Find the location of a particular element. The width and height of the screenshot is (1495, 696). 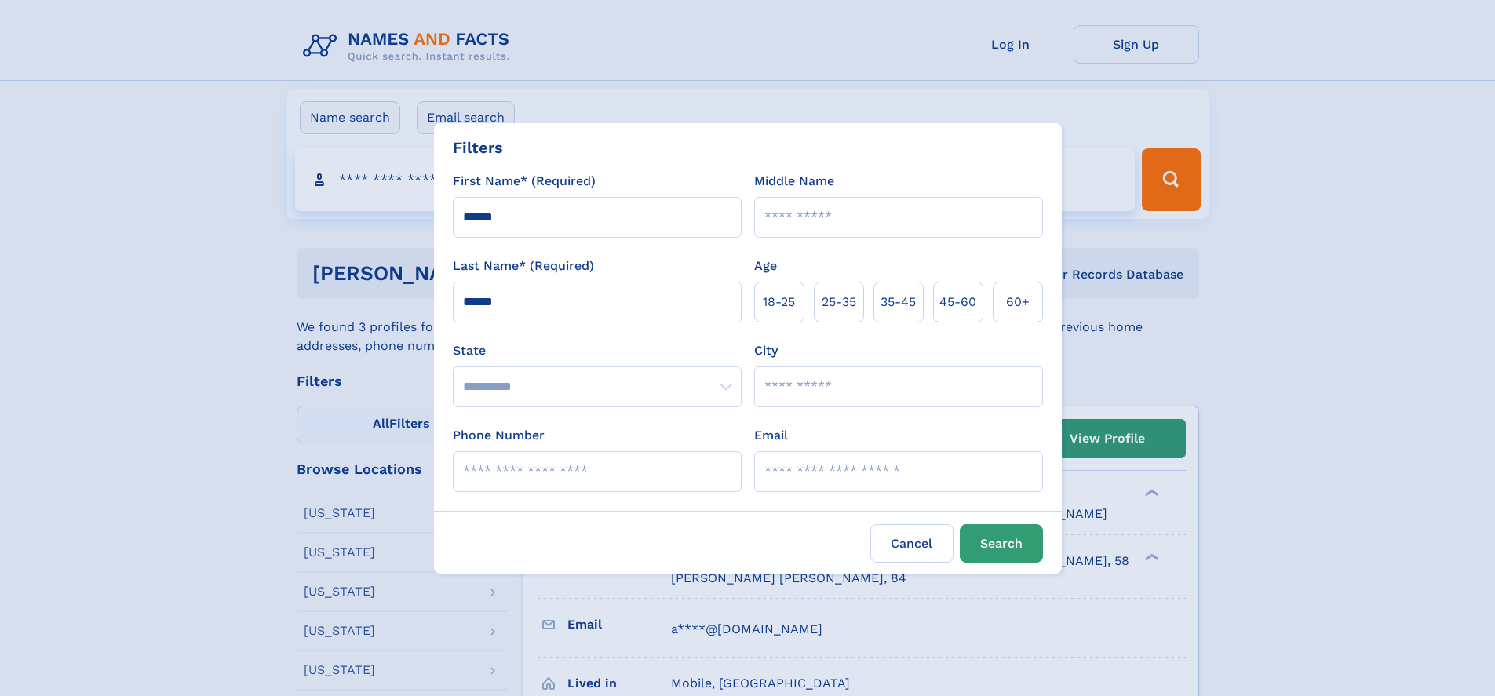

span: 35‑45 is located at coordinates (898, 302).